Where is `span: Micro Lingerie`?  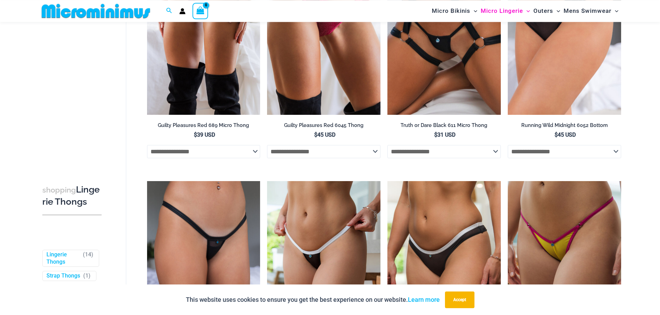
span: Micro Lingerie is located at coordinates (502, 11).